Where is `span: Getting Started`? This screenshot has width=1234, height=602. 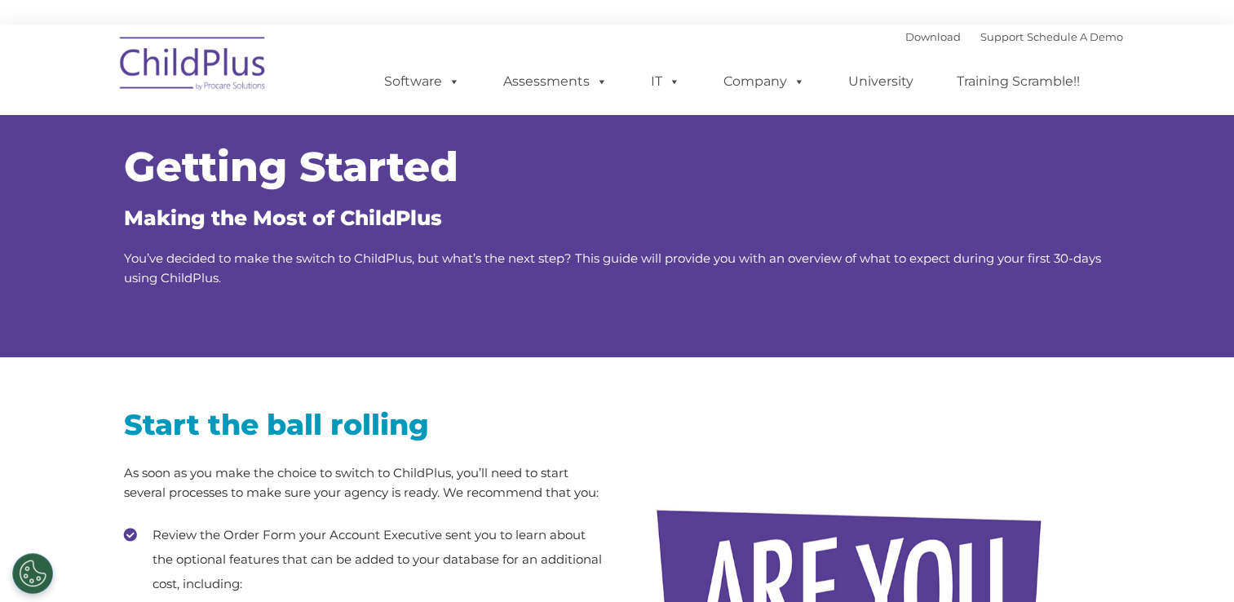 span: Getting Started is located at coordinates (291, 166).